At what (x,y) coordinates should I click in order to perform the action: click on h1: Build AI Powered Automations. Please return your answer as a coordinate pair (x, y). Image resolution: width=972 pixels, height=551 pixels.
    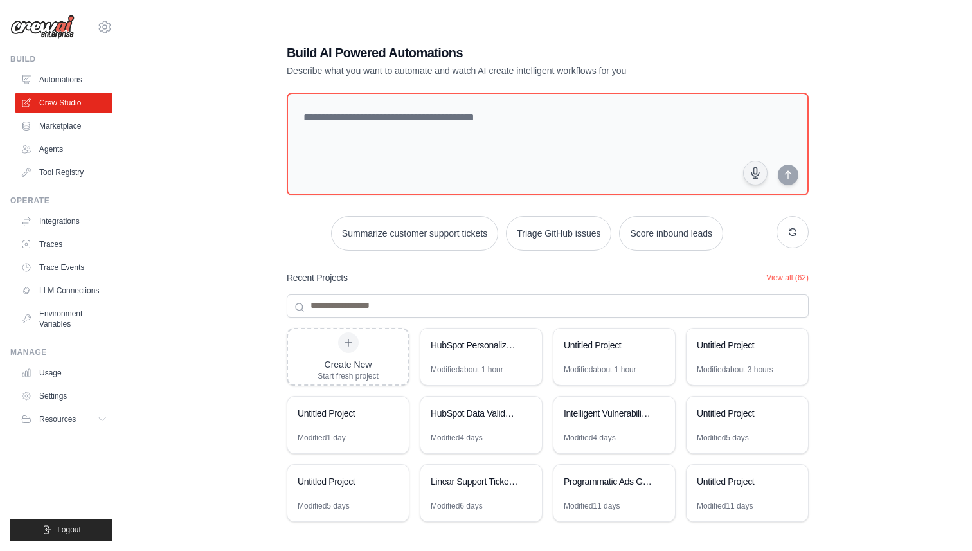
    Looking at the image, I should click on (502, 53).